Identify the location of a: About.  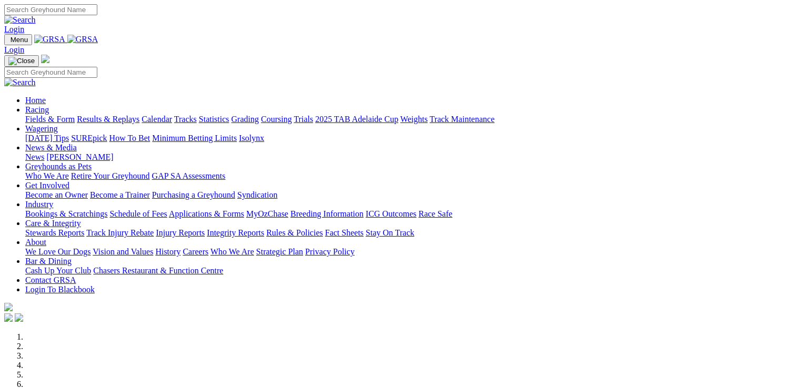
(36, 242).